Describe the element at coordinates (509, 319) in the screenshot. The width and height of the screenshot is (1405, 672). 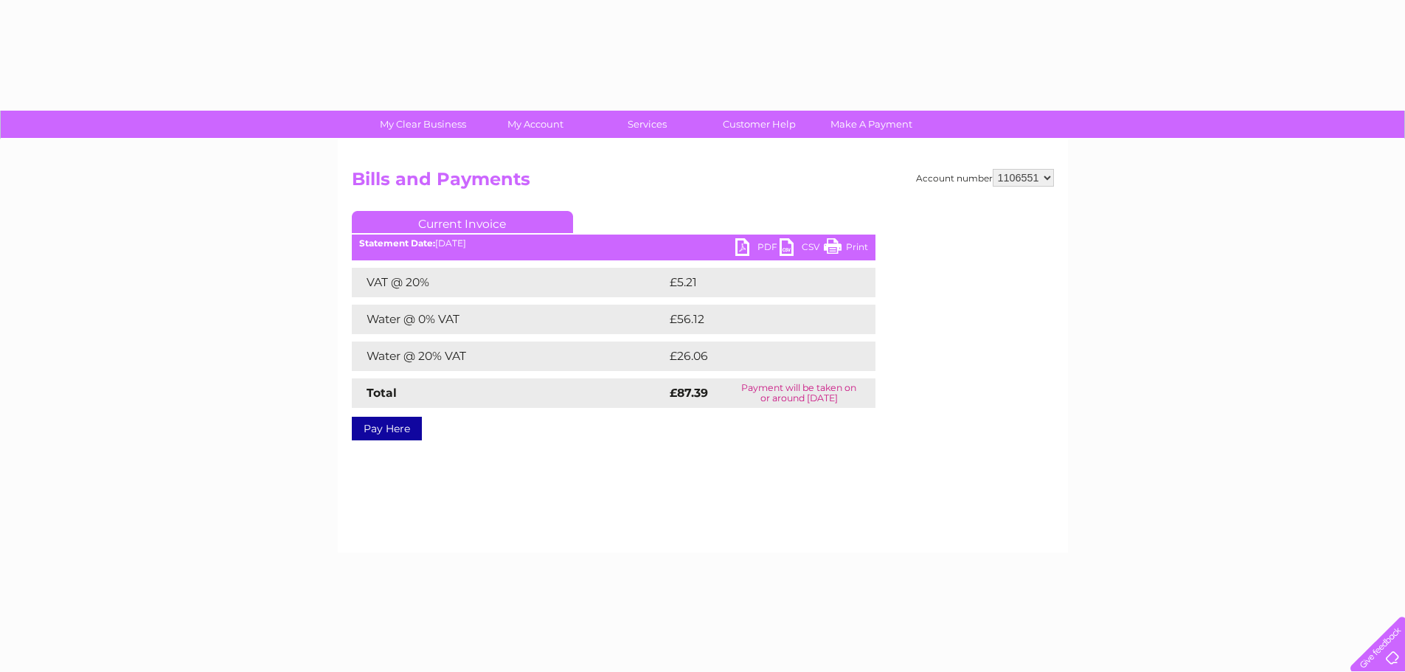
I see `td: Water @ 0% VAT` at that location.